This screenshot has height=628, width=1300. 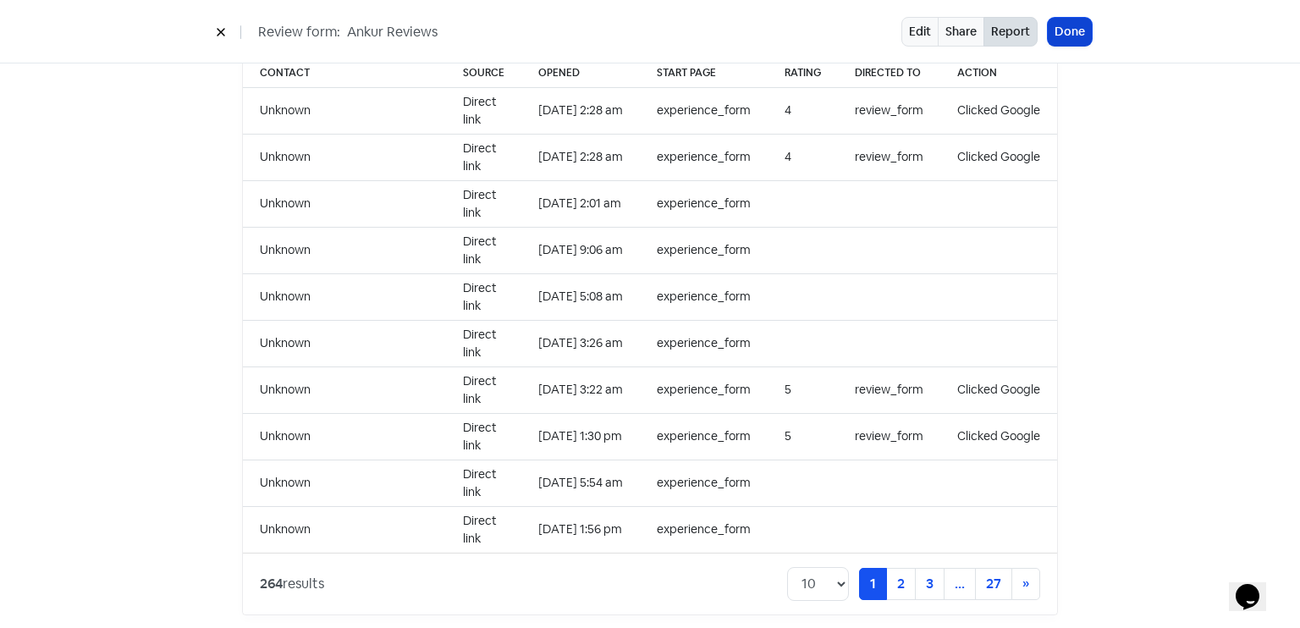 I want to click on th: Contact, so click(x=344, y=73).